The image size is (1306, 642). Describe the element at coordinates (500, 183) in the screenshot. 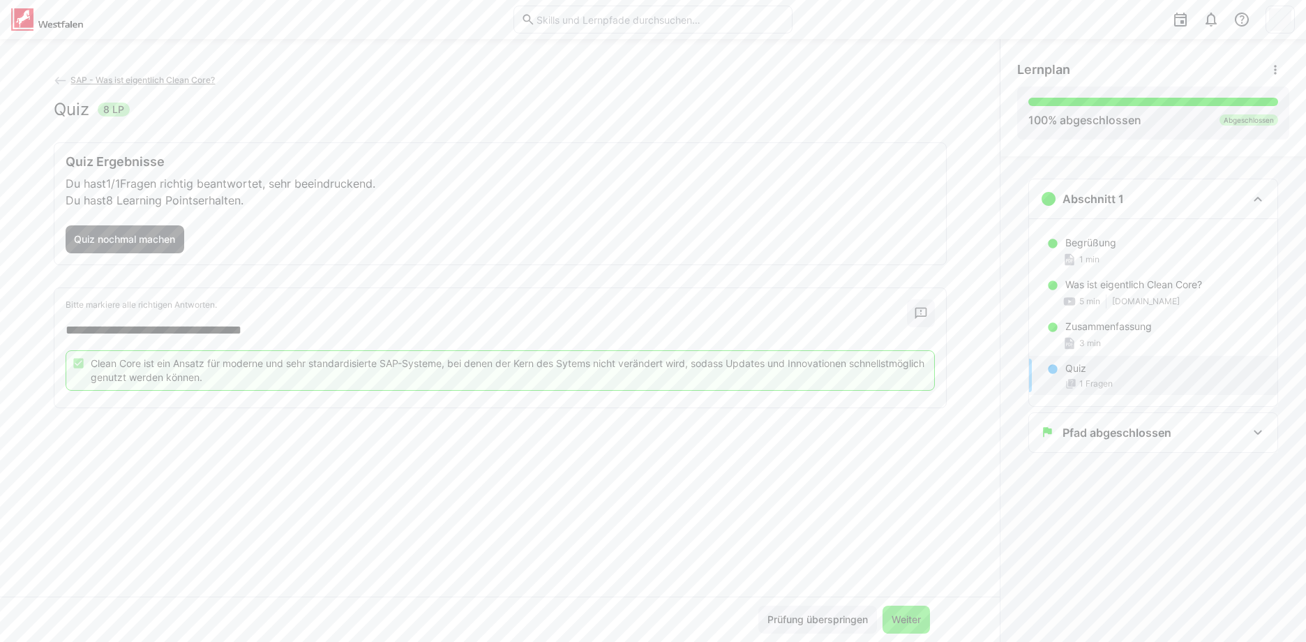

I see `p: Du hast Fragen richtig beantwortet, sehr beeindruckend.` at that location.